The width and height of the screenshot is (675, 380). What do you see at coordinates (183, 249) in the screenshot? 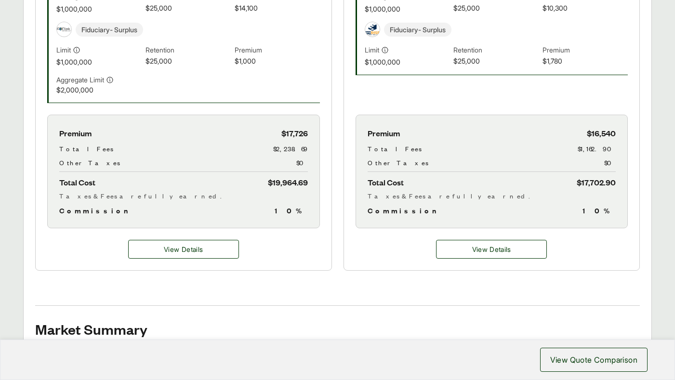
I see `a: Scottsdale details` at bounding box center [183, 249].